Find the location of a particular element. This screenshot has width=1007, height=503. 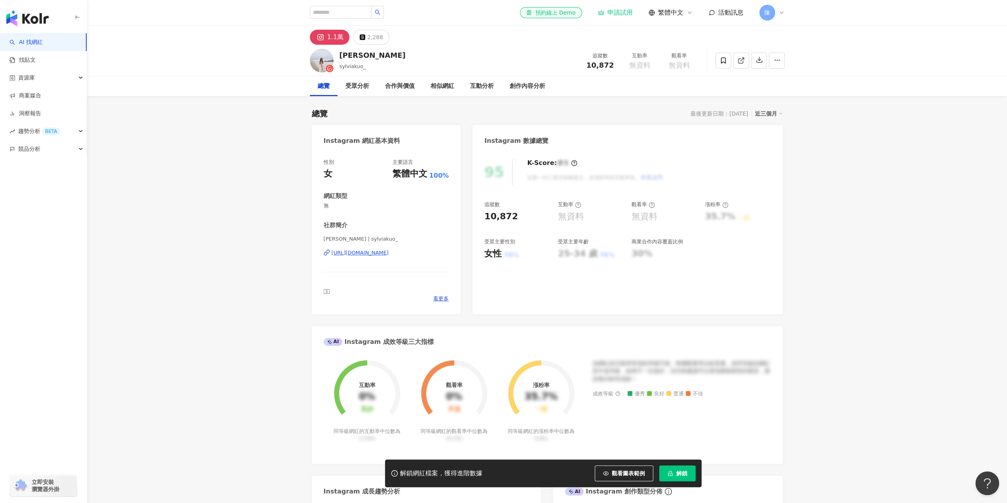

div: 女性 is located at coordinates (493, 254).